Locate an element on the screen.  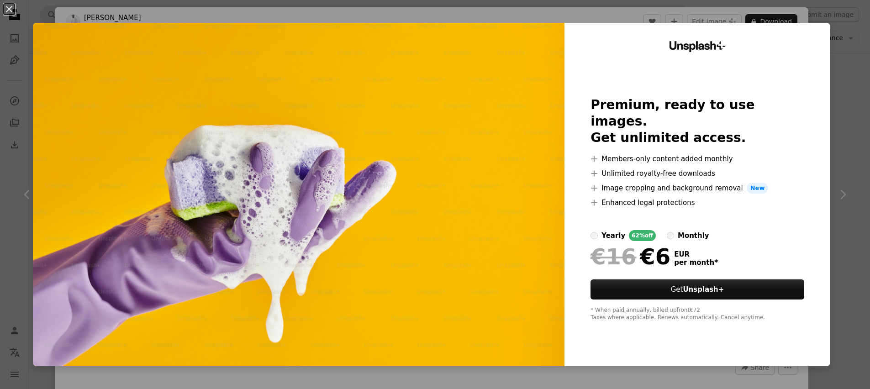
span: €16 is located at coordinates (613, 257).